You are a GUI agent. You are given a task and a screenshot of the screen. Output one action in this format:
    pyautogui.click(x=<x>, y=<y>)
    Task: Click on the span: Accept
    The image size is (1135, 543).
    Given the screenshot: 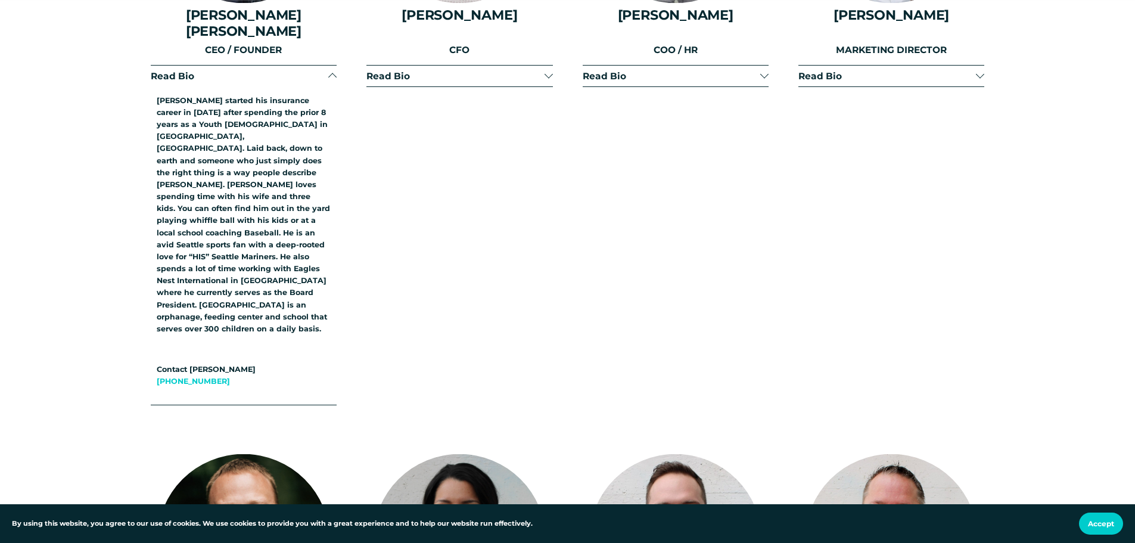 What is the action you would take?
    pyautogui.click(x=1101, y=523)
    